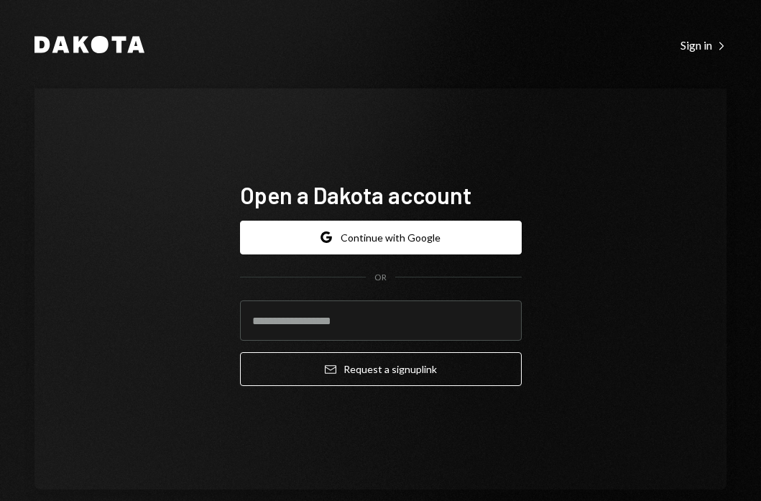 The image size is (761, 501). Describe the element at coordinates (381, 237) in the screenshot. I see `button: Continue with Google` at that location.